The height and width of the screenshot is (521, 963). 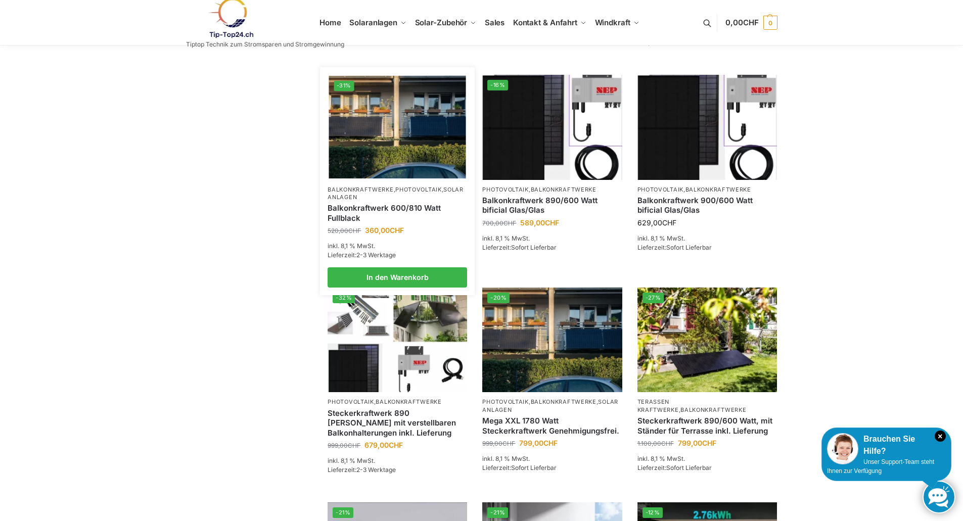 What do you see at coordinates (552, 205) in the screenshot?
I see `a: Balkonkraftwerk 890/600 Watt bificial Glas/Glas` at bounding box center [552, 205].